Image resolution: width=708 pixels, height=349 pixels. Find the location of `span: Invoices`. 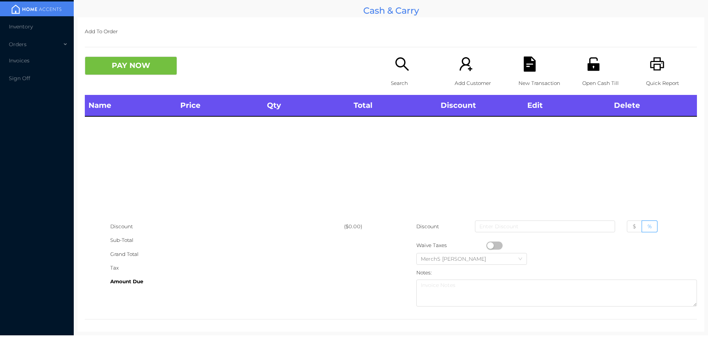

span: Invoices is located at coordinates (19, 61).